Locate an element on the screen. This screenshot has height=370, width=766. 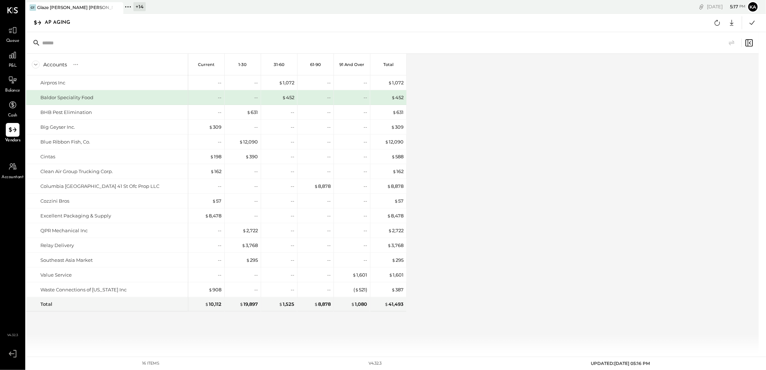
span: P&L is located at coordinates (13, 66).